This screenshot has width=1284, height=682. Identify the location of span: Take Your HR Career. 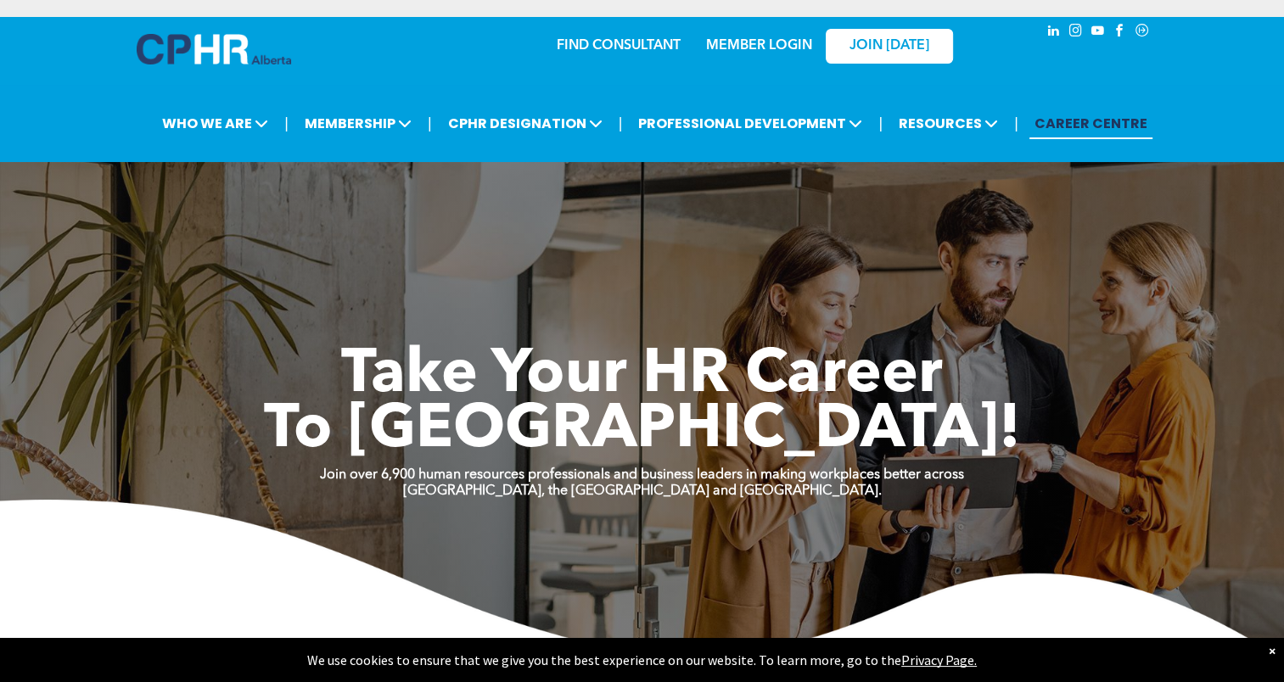
(642, 376).